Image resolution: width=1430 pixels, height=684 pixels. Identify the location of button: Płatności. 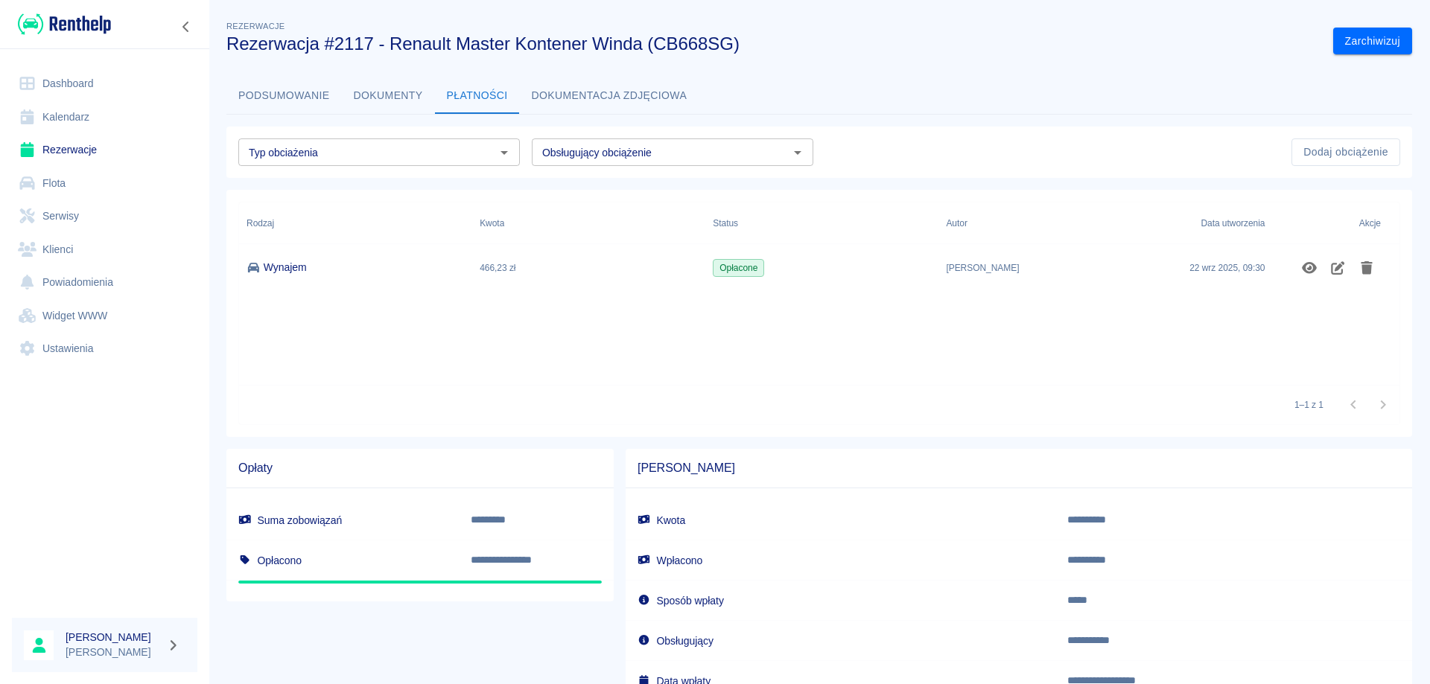
(477, 96).